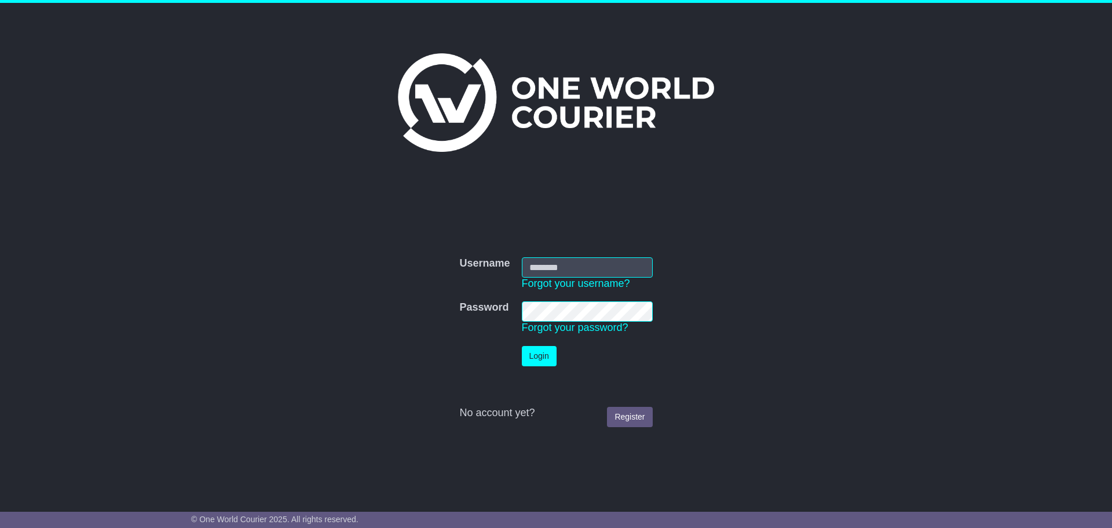 The image size is (1112, 528). Describe the element at coordinates (575, 327) in the screenshot. I see `a: Forgot your password?` at that location.